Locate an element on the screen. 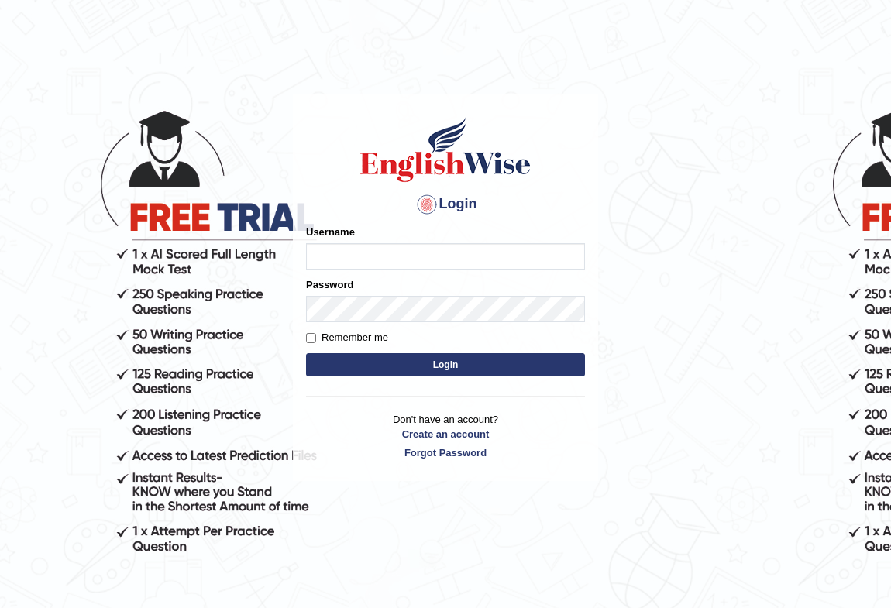 The image size is (891, 608). img: Logo of English Wise sign in for intelligent practice with AI is located at coordinates (445, 149).